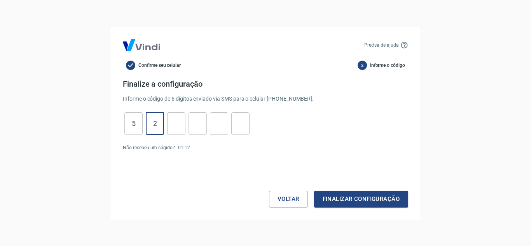 The image size is (531, 246). I want to click on button: Finalizar configuração, so click(361, 199).